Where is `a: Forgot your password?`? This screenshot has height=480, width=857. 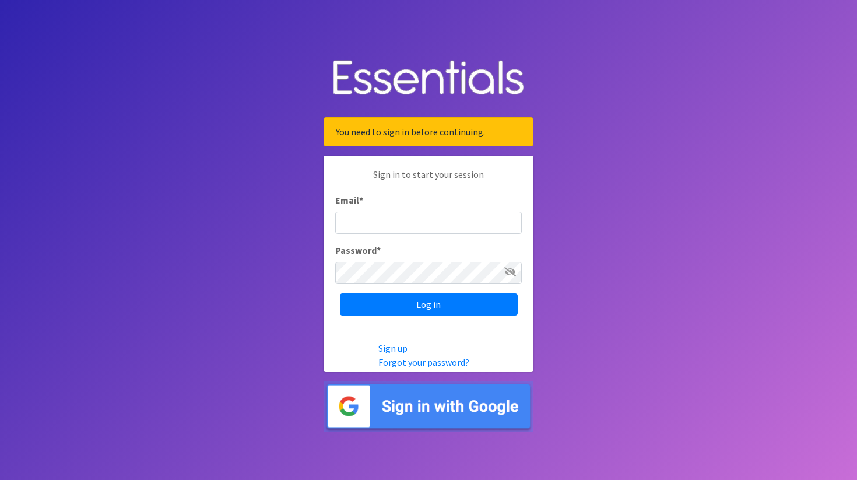 a: Forgot your password? is located at coordinates (424, 362).